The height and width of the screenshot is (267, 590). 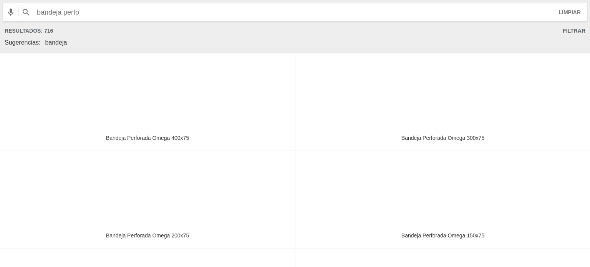 I want to click on button: LIMPIAR, so click(x=570, y=12).